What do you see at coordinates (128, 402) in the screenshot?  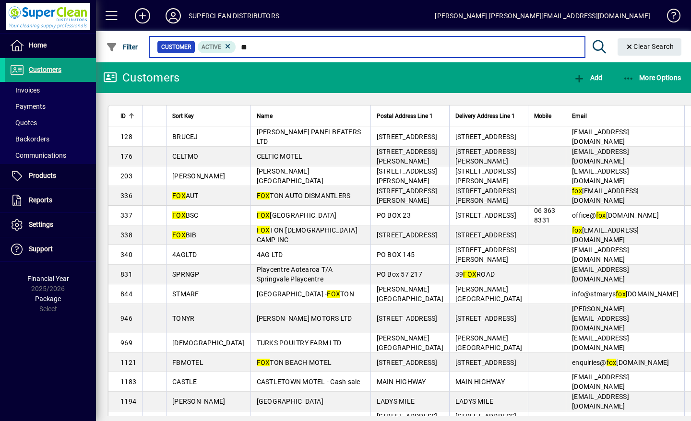 I see `span: 1194` at bounding box center [128, 402].